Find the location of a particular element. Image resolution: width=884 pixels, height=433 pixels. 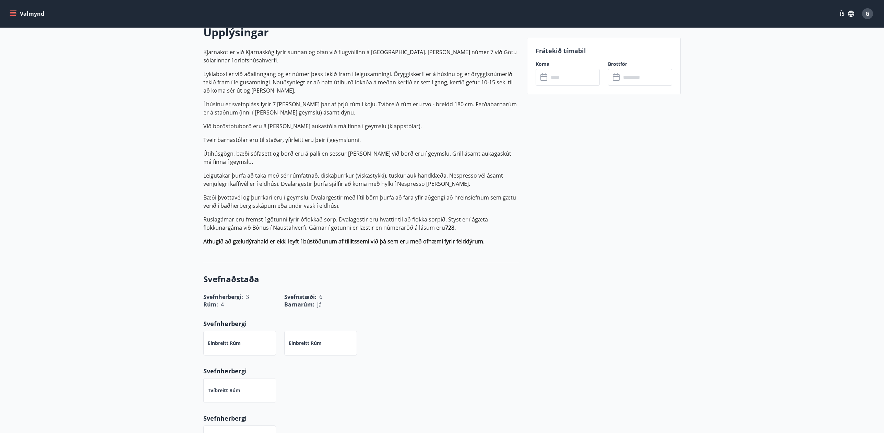

p: Frátekið tímabil is located at coordinates (604, 51).